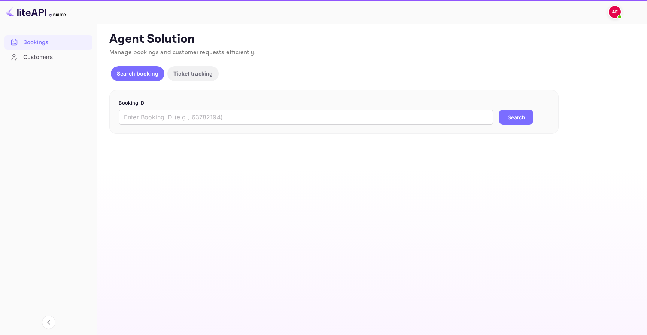 The image size is (647, 335). I want to click on img: LiteAPI logo, so click(36, 12).